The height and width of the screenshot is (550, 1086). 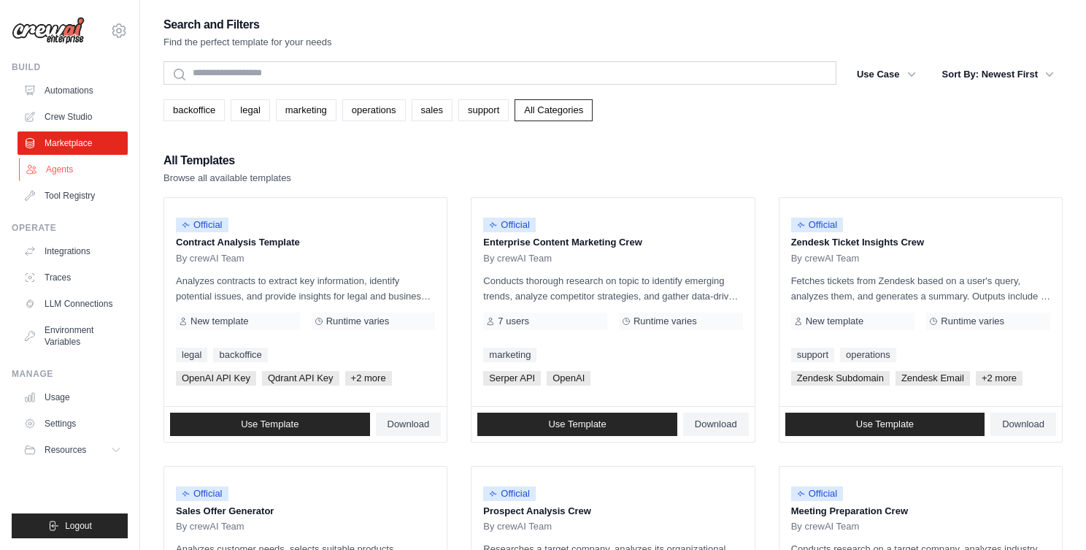 I want to click on a: Tool Registry, so click(x=72, y=196).